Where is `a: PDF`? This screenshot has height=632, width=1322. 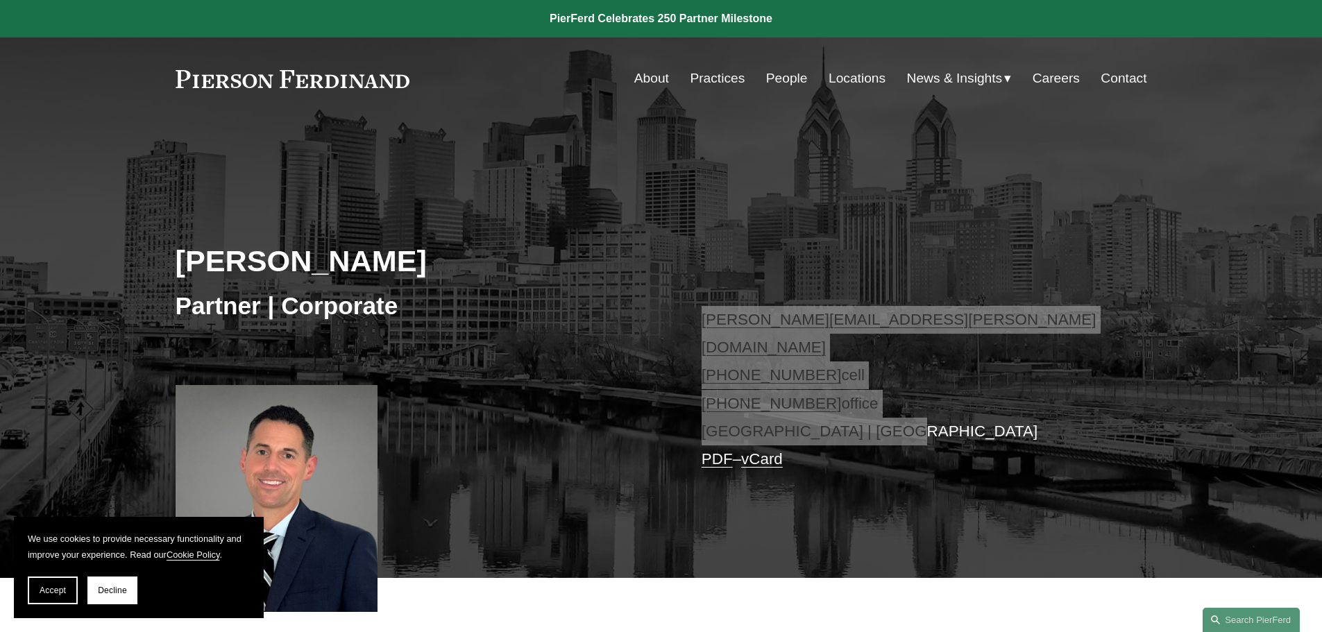
a: PDF is located at coordinates (717, 459).